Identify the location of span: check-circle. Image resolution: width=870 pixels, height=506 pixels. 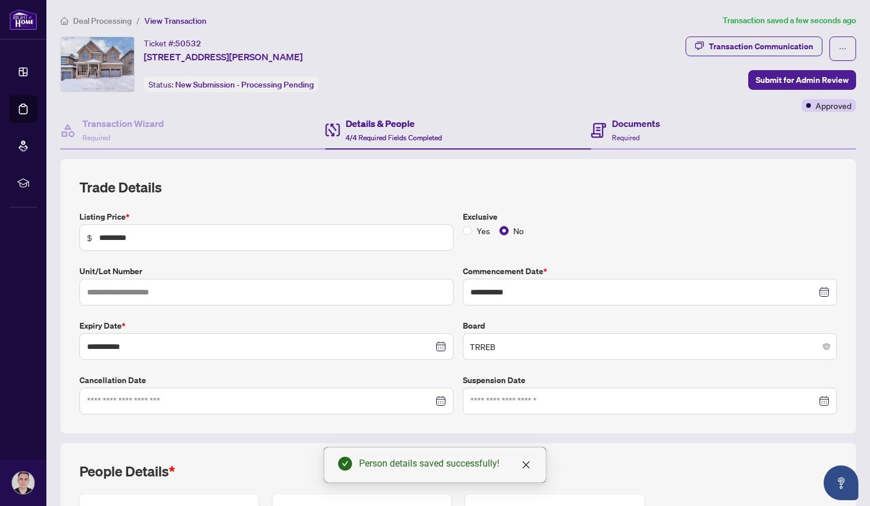
(345, 464).